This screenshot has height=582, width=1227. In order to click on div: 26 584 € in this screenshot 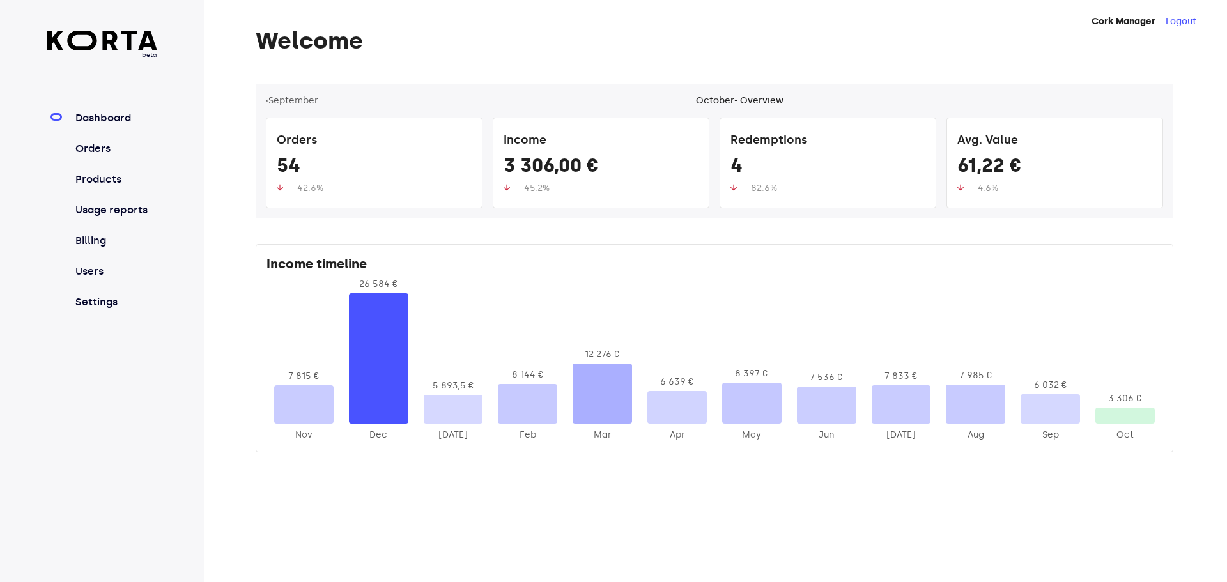, I will do `click(378, 284)`.